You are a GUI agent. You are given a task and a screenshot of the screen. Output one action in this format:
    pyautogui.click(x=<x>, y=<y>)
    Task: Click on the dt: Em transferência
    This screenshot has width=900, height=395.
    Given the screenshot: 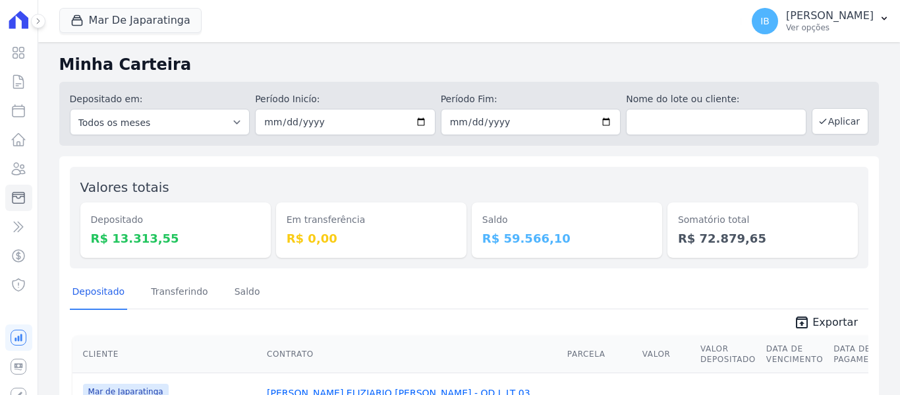 What is the action you would take?
    pyautogui.click(x=371, y=219)
    